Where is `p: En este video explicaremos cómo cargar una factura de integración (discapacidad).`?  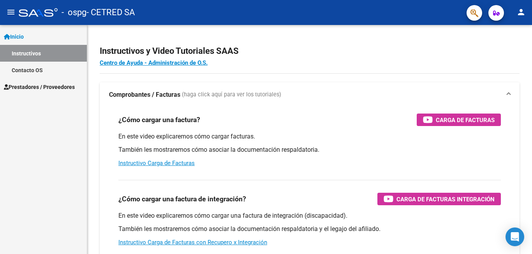
p: En este video explicaremos cómo cargar una factura de integración (discapacidad). is located at coordinates (310, 215).